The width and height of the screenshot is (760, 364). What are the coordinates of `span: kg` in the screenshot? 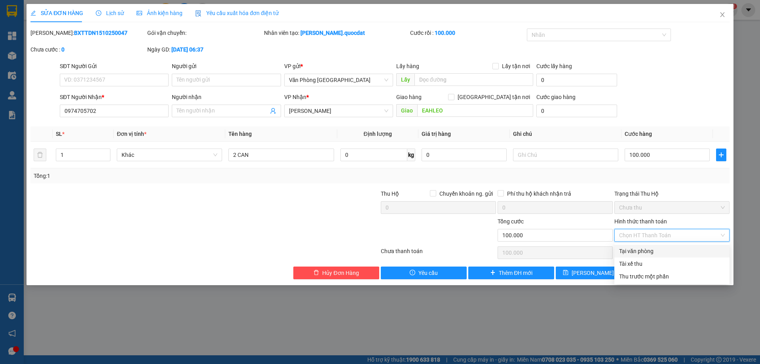 It's located at (411, 155).